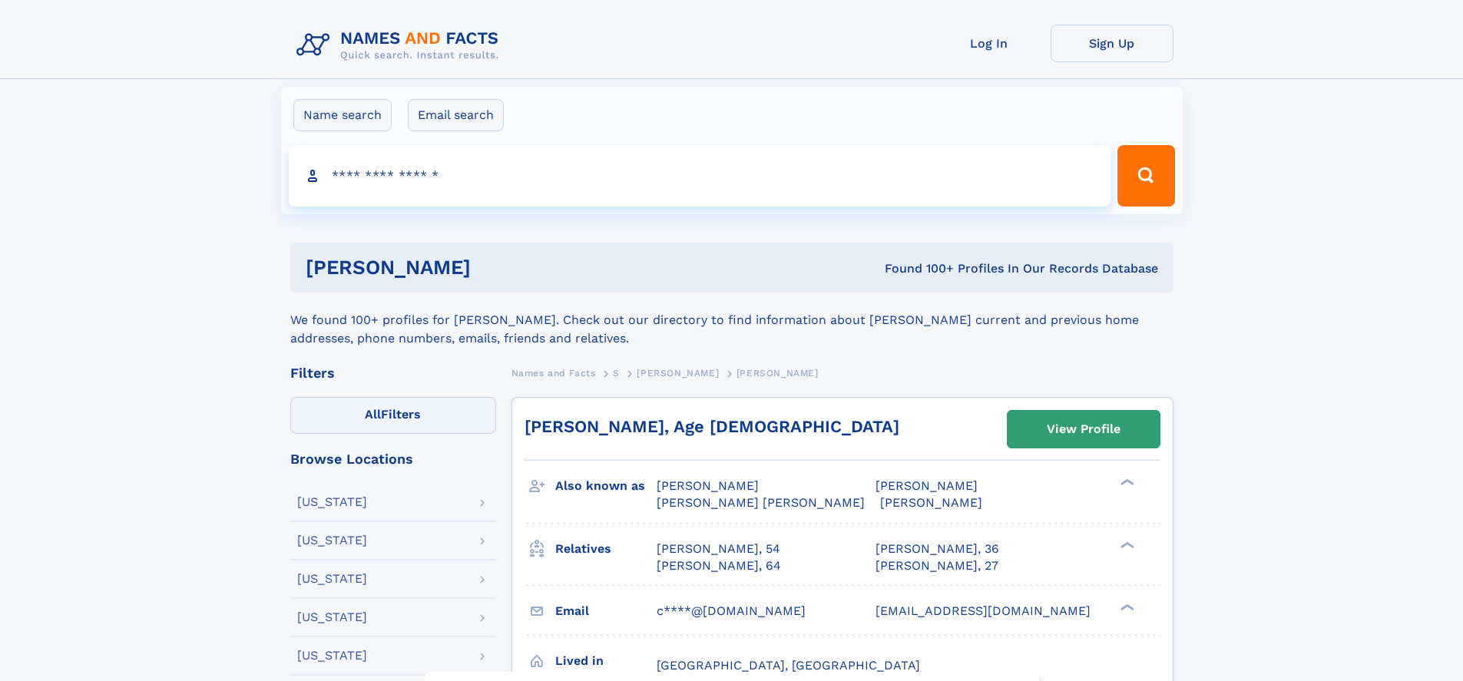 Image resolution: width=1463 pixels, height=681 pixels. What do you see at coordinates (616, 373) in the screenshot?
I see `span: S` at bounding box center [616, 373].